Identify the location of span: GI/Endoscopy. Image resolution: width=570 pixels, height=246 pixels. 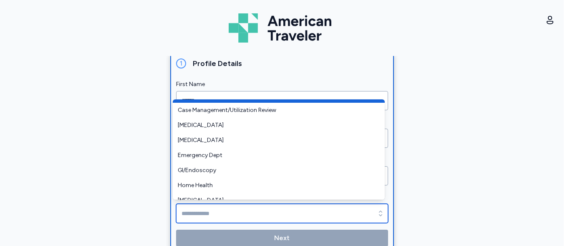
(274, 170).